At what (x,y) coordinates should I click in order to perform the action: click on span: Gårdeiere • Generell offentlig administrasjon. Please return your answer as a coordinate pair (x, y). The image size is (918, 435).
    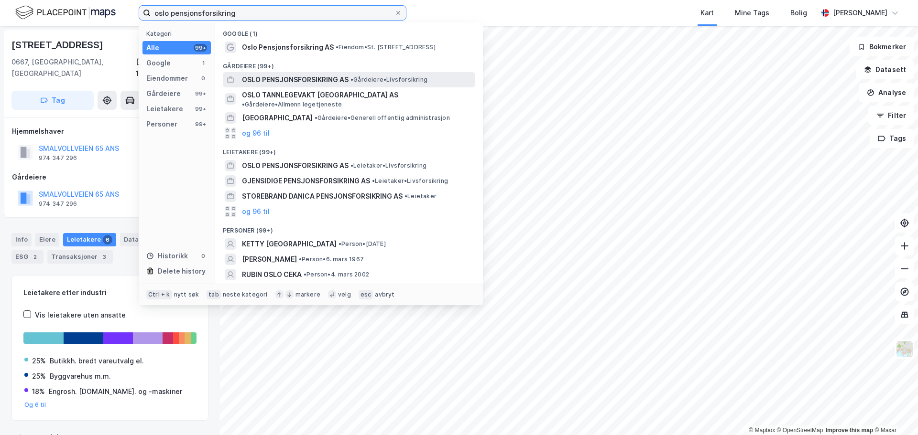
    Looking at the image, I should click on (382, 118).